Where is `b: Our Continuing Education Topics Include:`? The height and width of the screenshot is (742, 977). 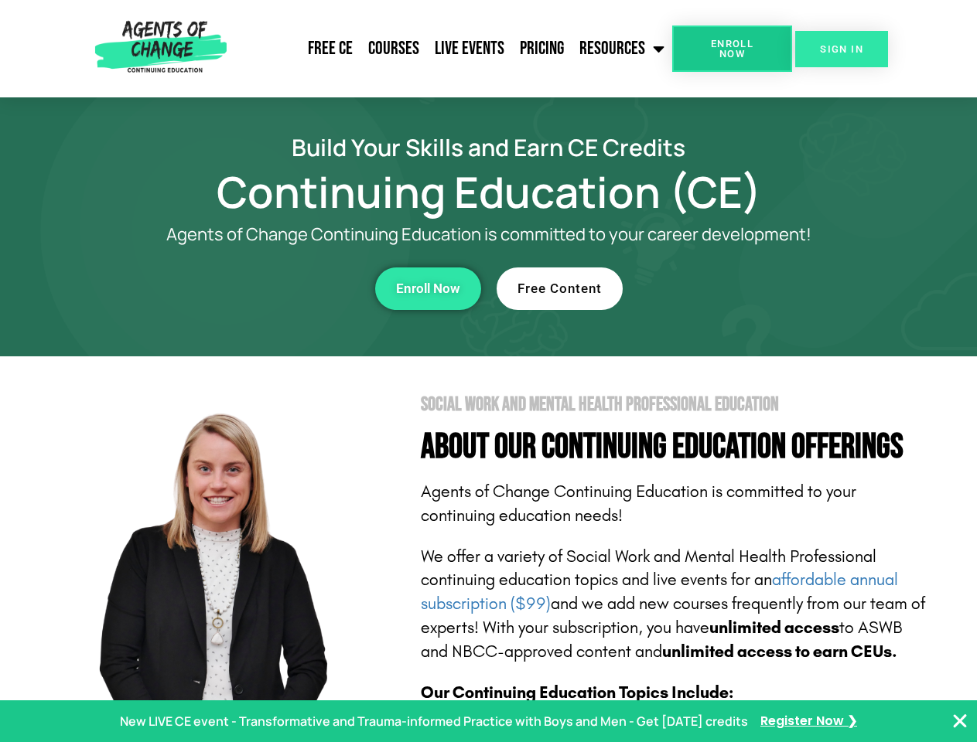 b: Our Continuing Education Topics Include: is located at coordinates (577, 693).